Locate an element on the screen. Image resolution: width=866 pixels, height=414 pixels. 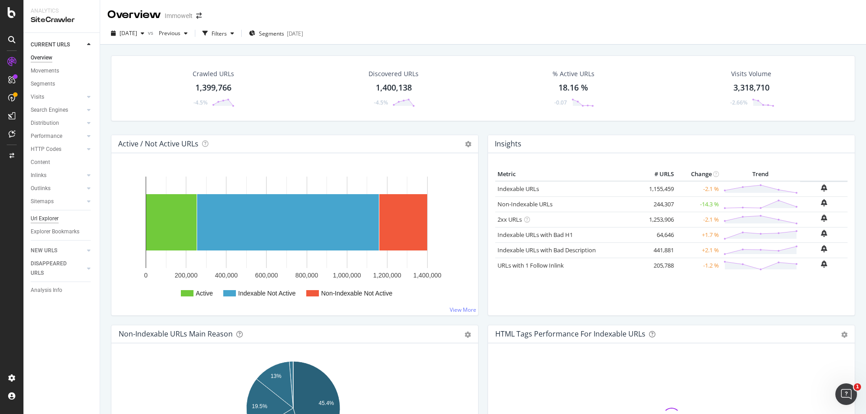
div: Url Explorer is located at coordinates (45, 219).